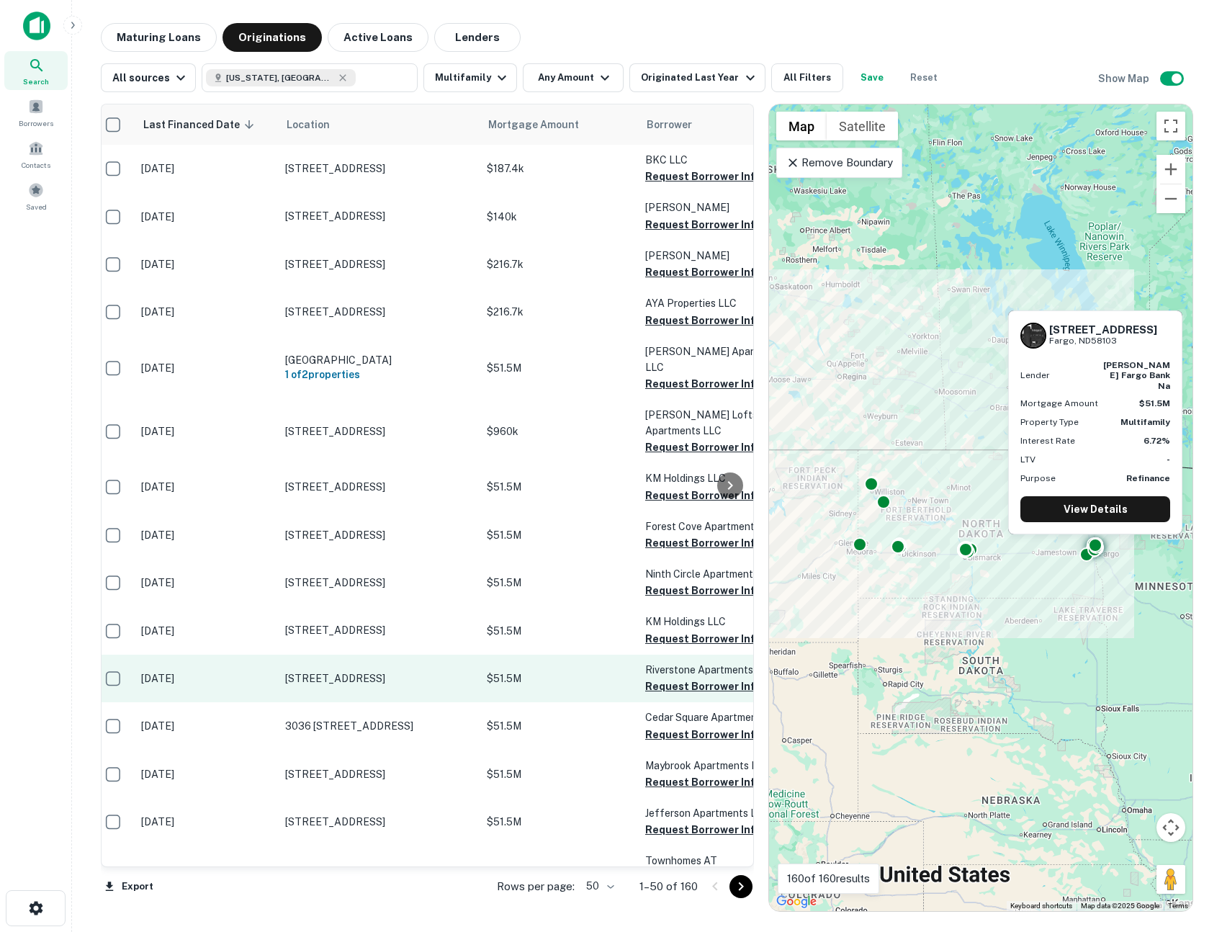 Image resolution: width=1222 pixels, height=932 pixels. Describe the element at coordinates (717, 574) in the screenshot. I see `p: Ninth Circle Apartments LLC` at that location.